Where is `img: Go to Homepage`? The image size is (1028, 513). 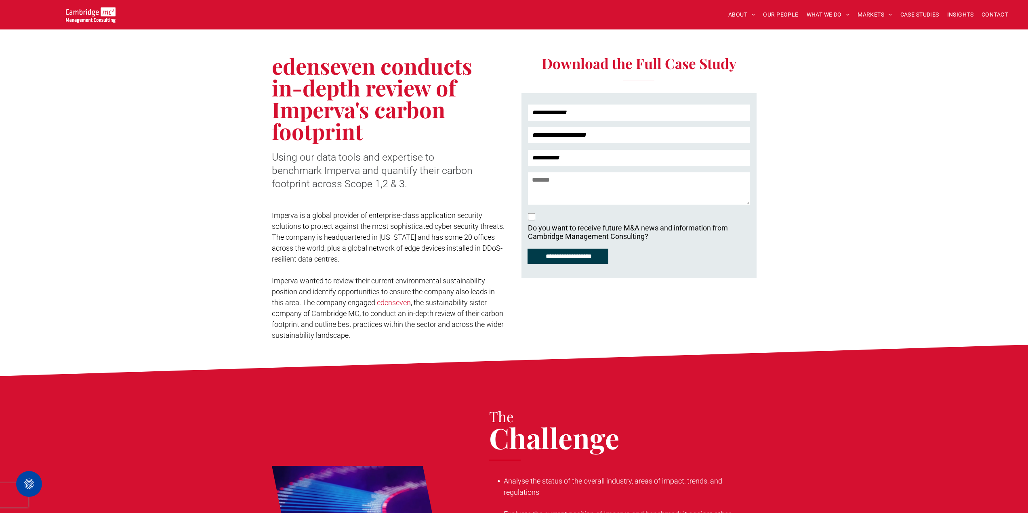 img: Go to Homepage is located at coordinates (90, 15).